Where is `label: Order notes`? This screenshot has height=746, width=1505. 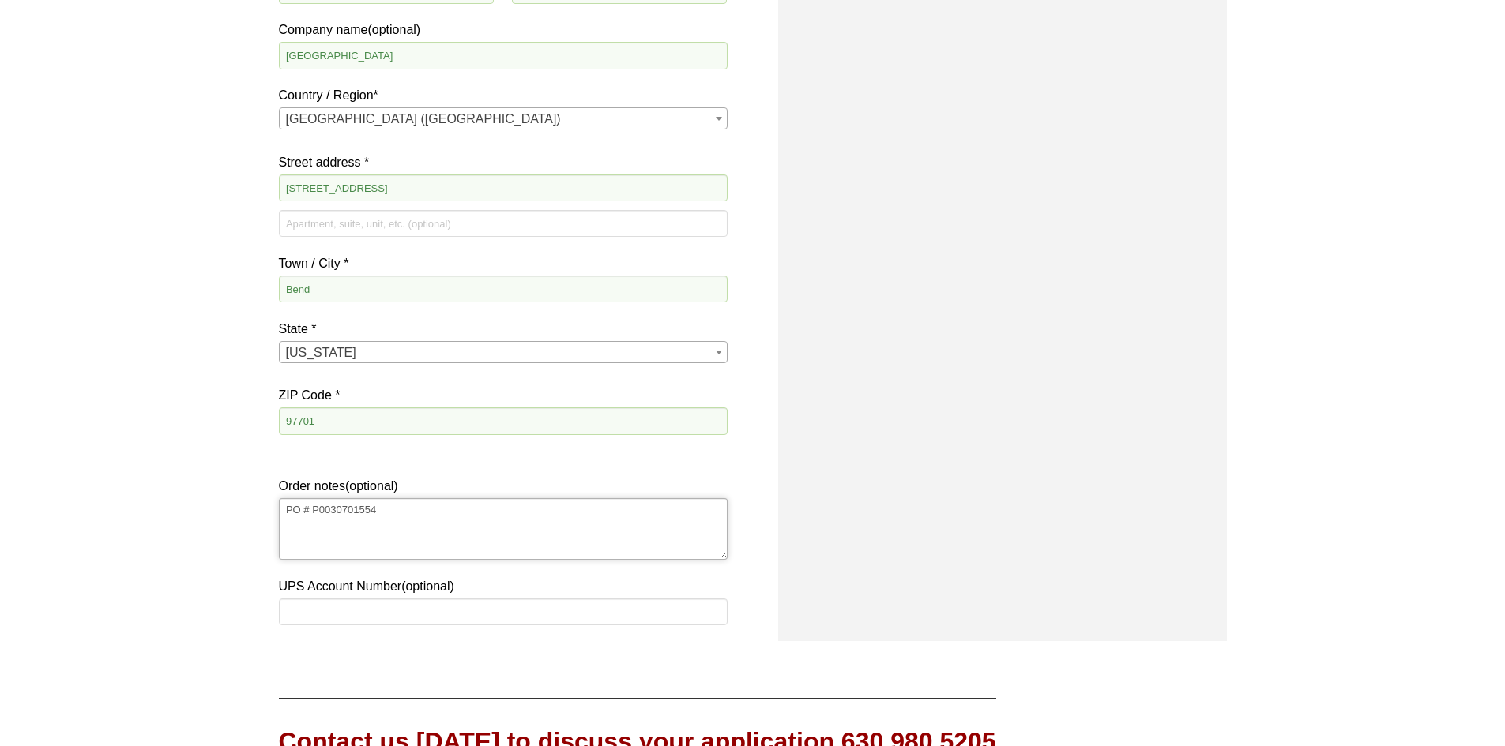 label: Order notes is located at coordinates (503, 486).